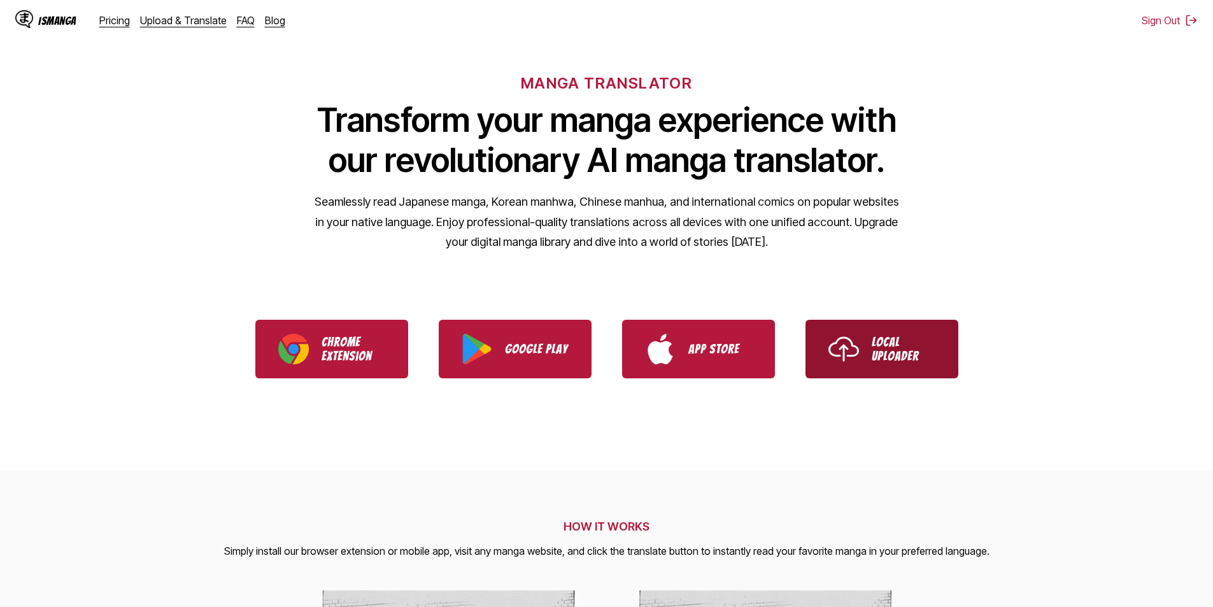 This screenshot has height=607, width=1213. I want to click on a: Pricing, so click(115, 20).